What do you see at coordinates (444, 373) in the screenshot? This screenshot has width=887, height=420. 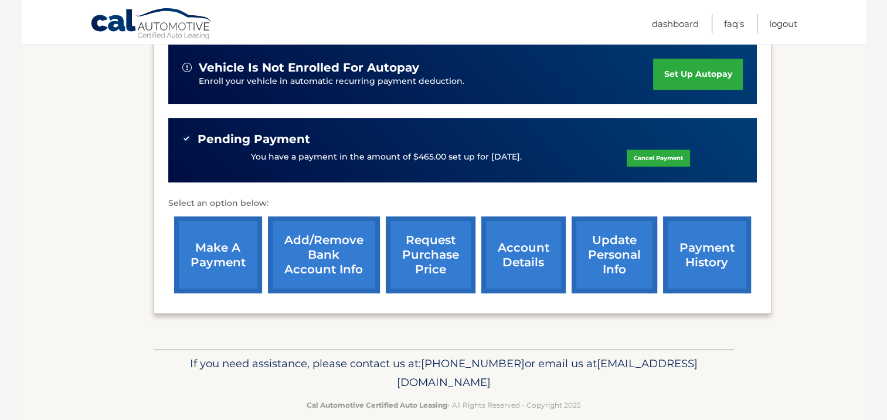 I see `p: If you need assistance, please contact us at: or email us at` at bounding box center [444, 373].